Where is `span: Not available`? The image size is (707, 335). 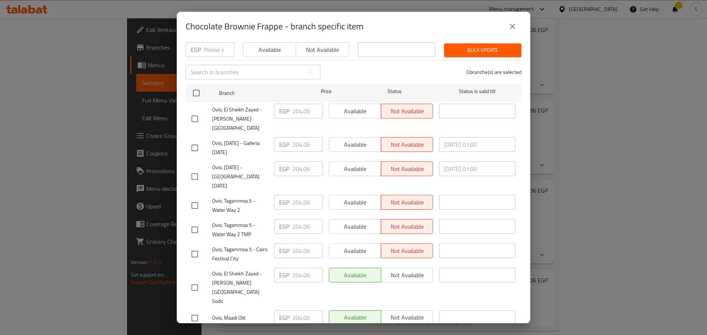 span: Not available is located at coordinates (322, 50).